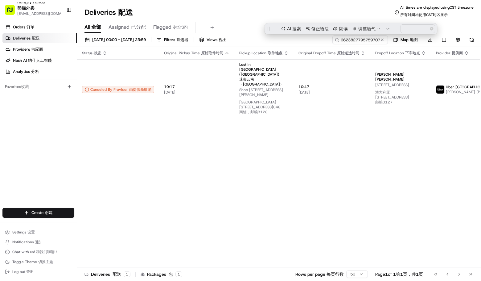 This screenshot has width=481, height=281. Describe the element at coordinates (38, 212) in the screenshot. I see `button: Create 创建` at that location.